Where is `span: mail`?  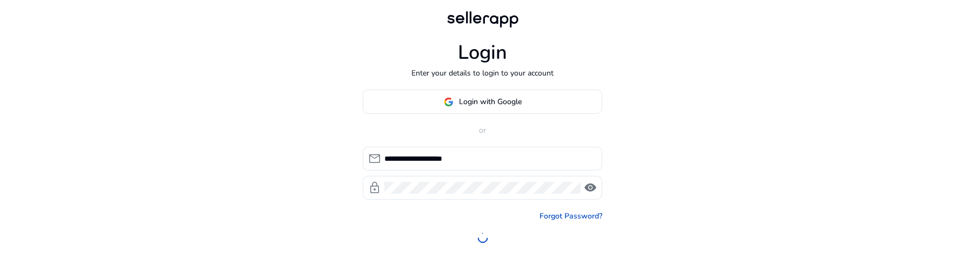
span: mail is located at coordinates (375, 159).